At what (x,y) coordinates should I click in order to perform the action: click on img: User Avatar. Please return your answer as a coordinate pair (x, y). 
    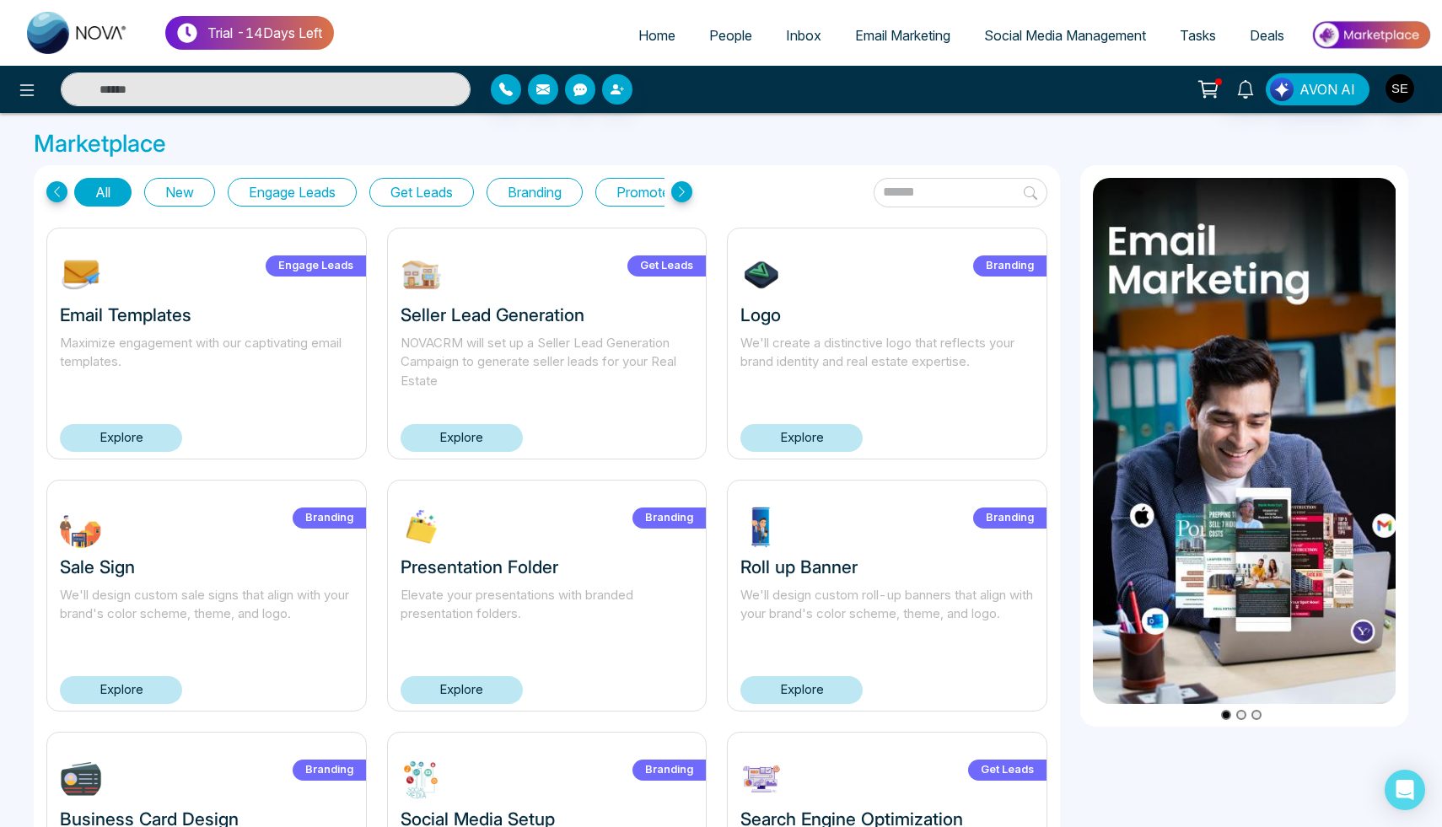
    Looking at the image, I should click on (1399, 89).